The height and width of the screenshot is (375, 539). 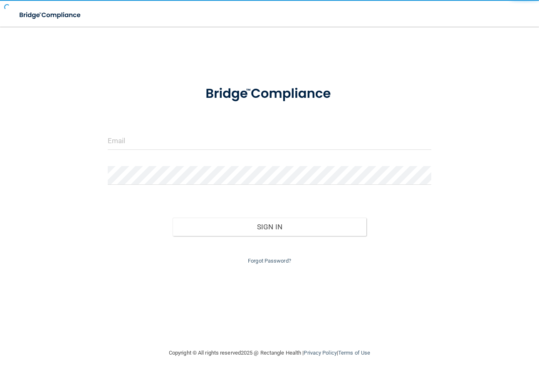 I want to click on a: Terms of Use, so click(x=354, y=352).